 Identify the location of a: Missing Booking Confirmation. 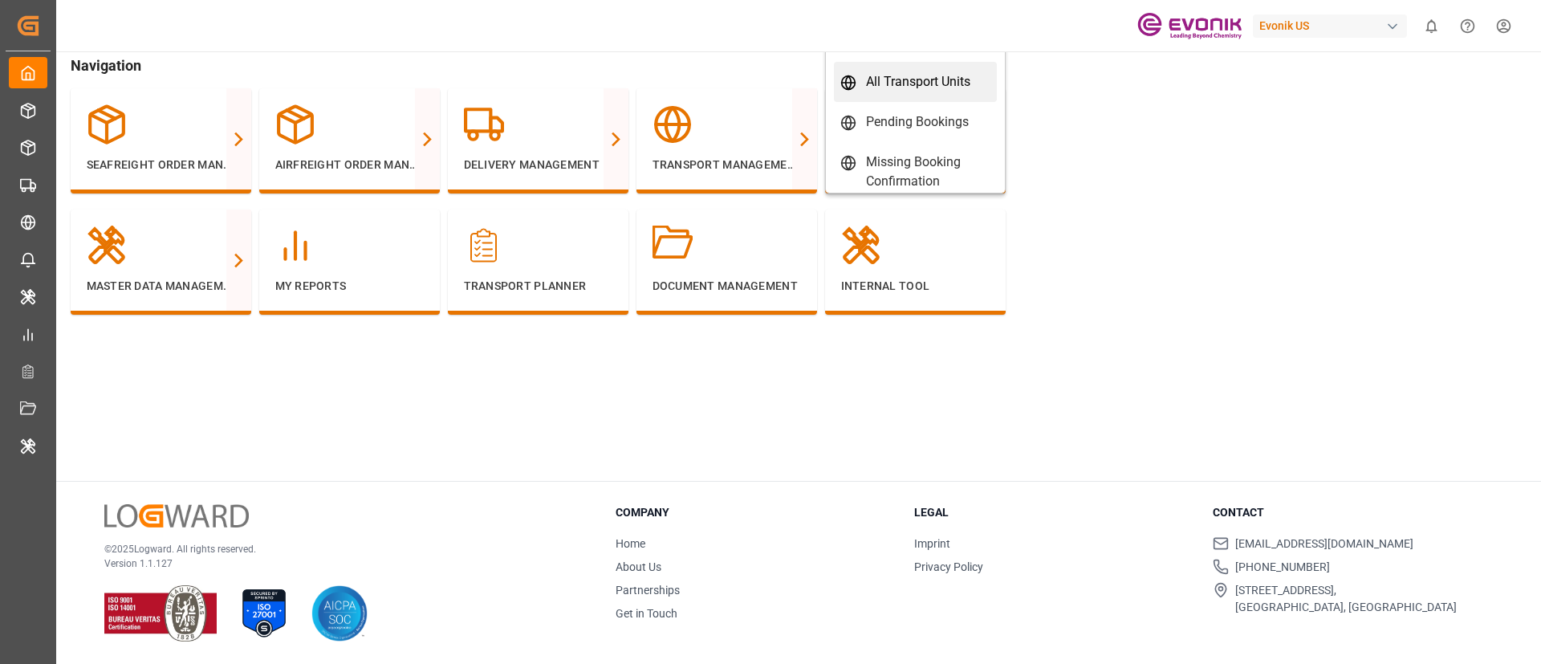
(915, 172).